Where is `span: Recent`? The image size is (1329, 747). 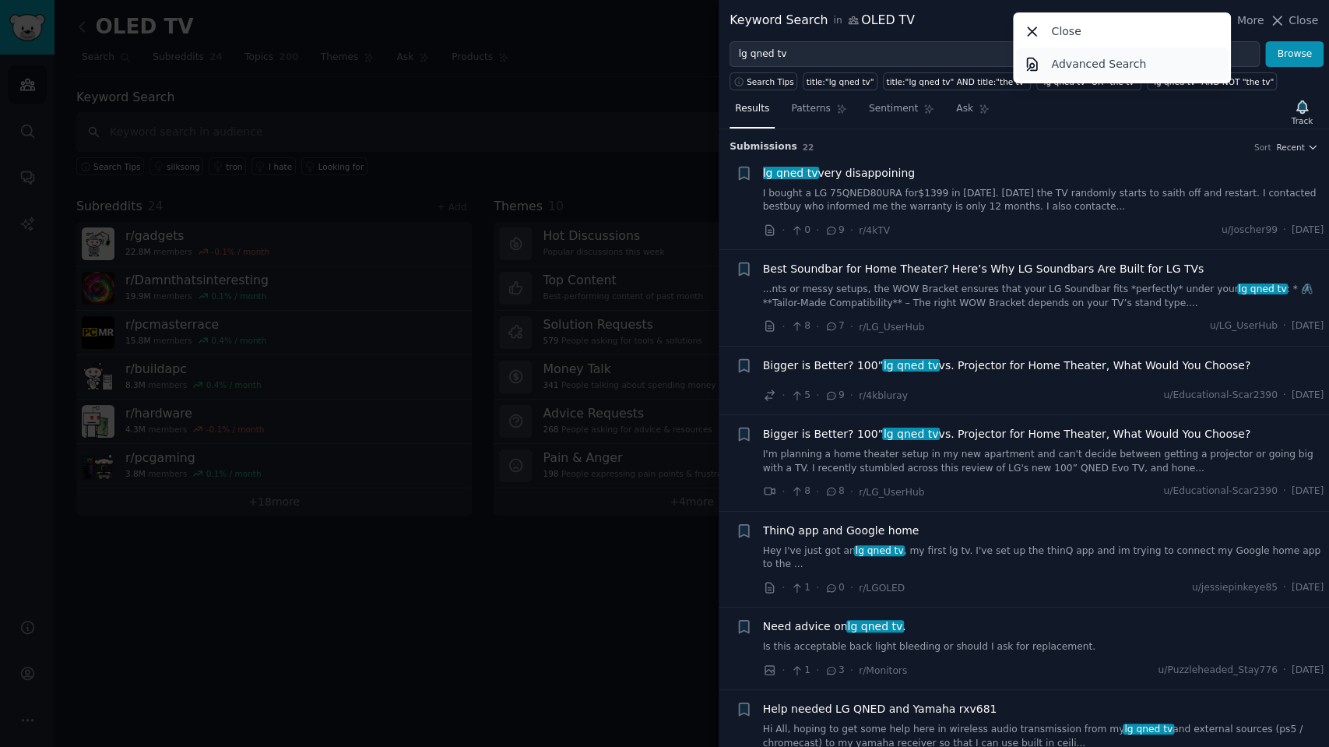 span: Recent is located at coordinates (1290, 147).